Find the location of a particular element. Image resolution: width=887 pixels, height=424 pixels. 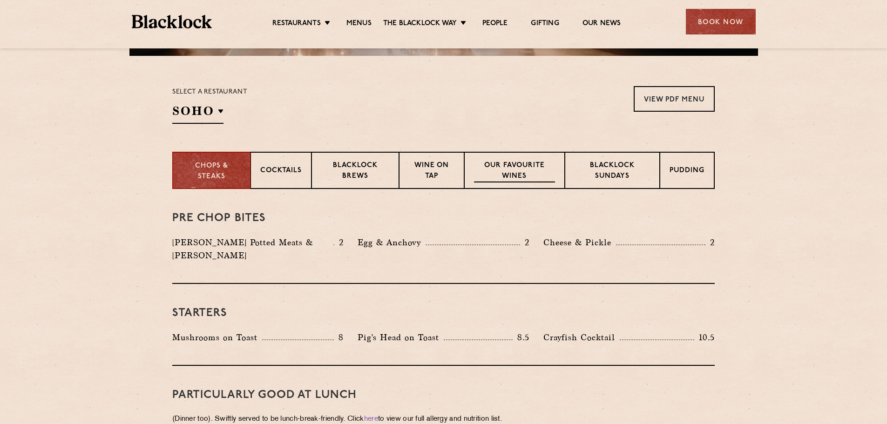

p: Cocktails is located at coordinates (281, 171).